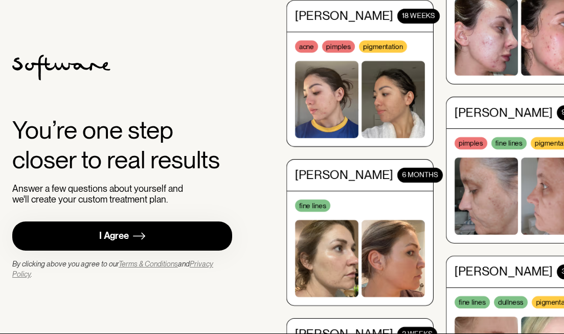 This screenshot has height=334, width=564. I want to click on a: Privacy Policy, so click(113, 269).